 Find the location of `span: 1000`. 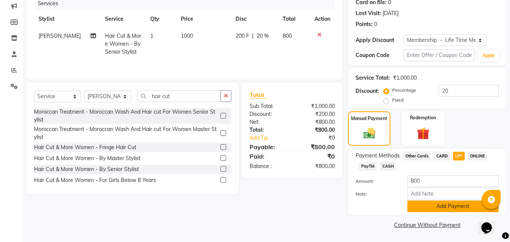

span: 1000 is located at coordinates (187, 36).